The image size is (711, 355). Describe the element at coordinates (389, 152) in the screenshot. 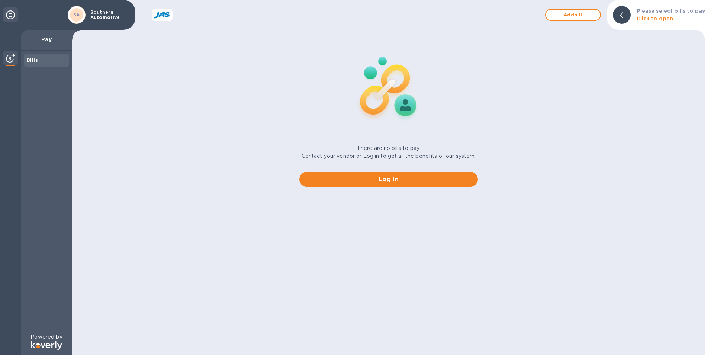

I see `p: There are no bills to pay. Contact your vendor or Log in to get all the benefits of our system.` at that location.